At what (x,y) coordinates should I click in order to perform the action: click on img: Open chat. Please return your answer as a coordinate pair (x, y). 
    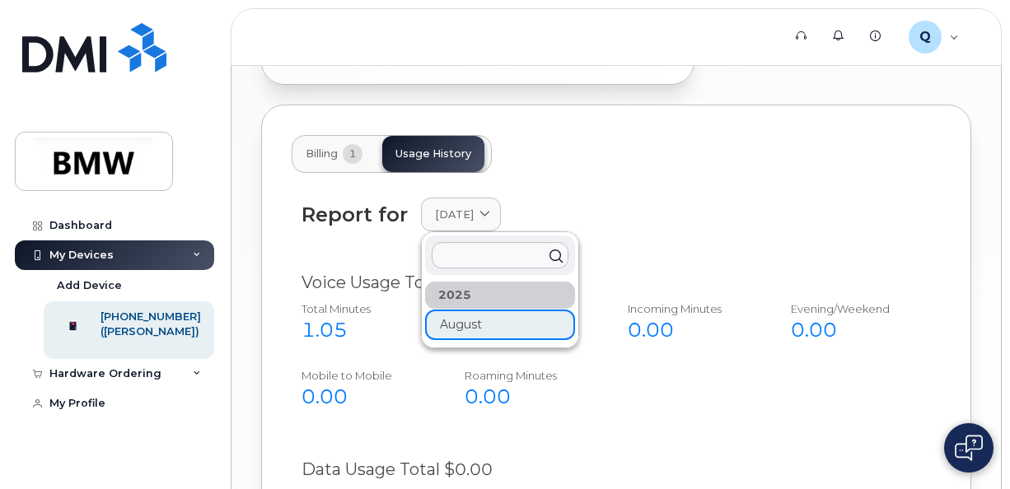
    Looking at the image, I should click on (969, 448).